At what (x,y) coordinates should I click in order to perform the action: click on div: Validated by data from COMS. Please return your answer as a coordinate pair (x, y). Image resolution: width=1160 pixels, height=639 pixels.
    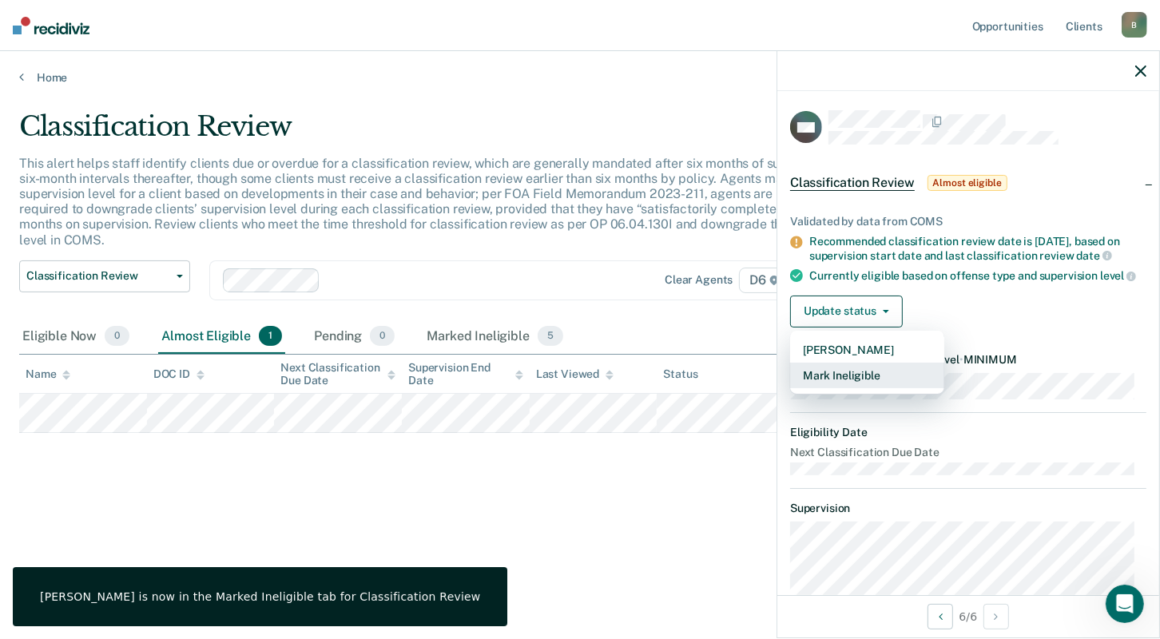
    Looking at the image, I should click on (968, 221).